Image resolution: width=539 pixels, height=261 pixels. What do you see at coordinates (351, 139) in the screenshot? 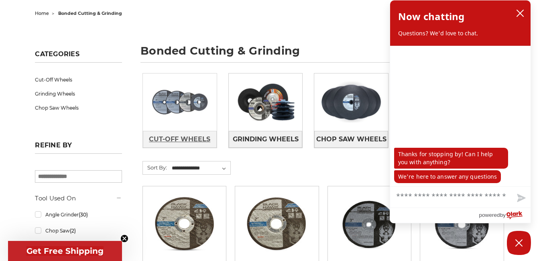
I see `span: Chop Saw Wheels` at bounding box center [351, 139].